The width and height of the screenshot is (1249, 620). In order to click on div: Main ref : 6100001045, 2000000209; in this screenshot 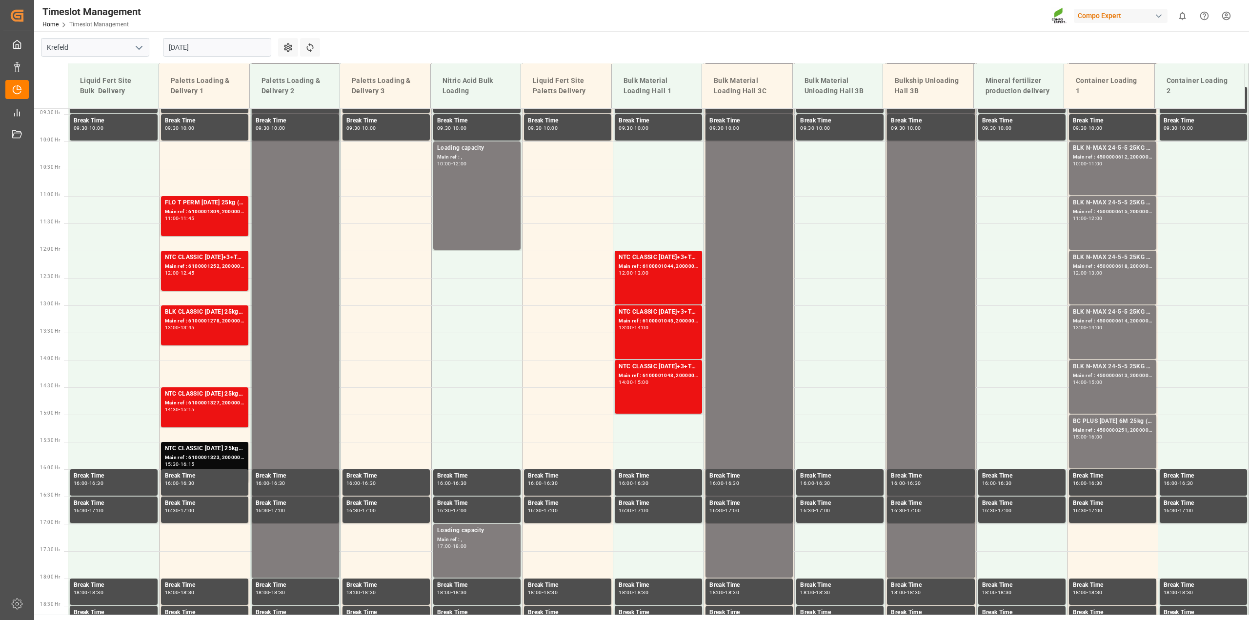, I will do `click(658, 321)`.